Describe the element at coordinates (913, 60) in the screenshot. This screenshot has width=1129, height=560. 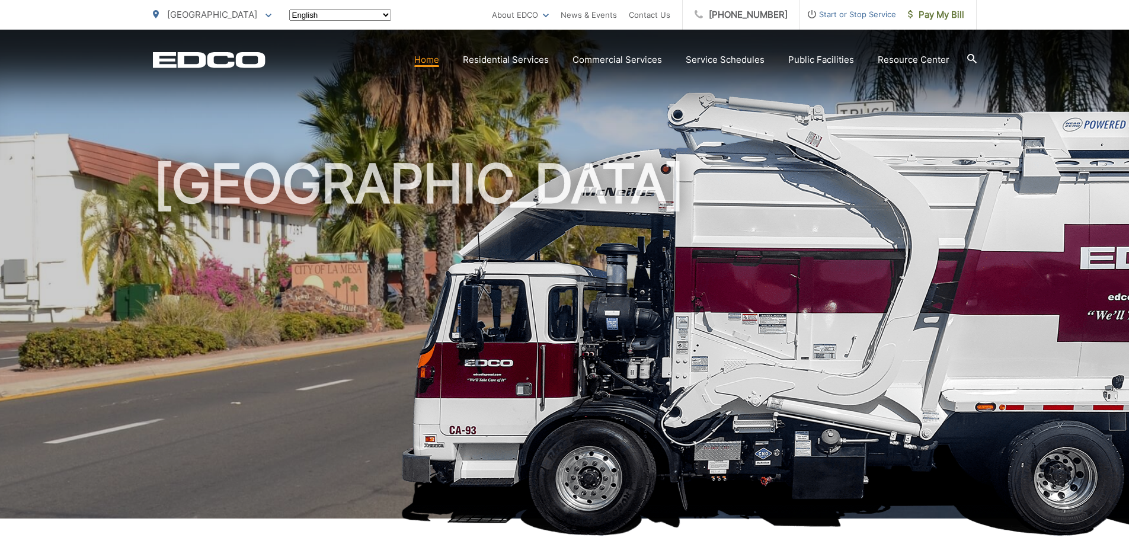
I see `a: Resource Center` at that location.